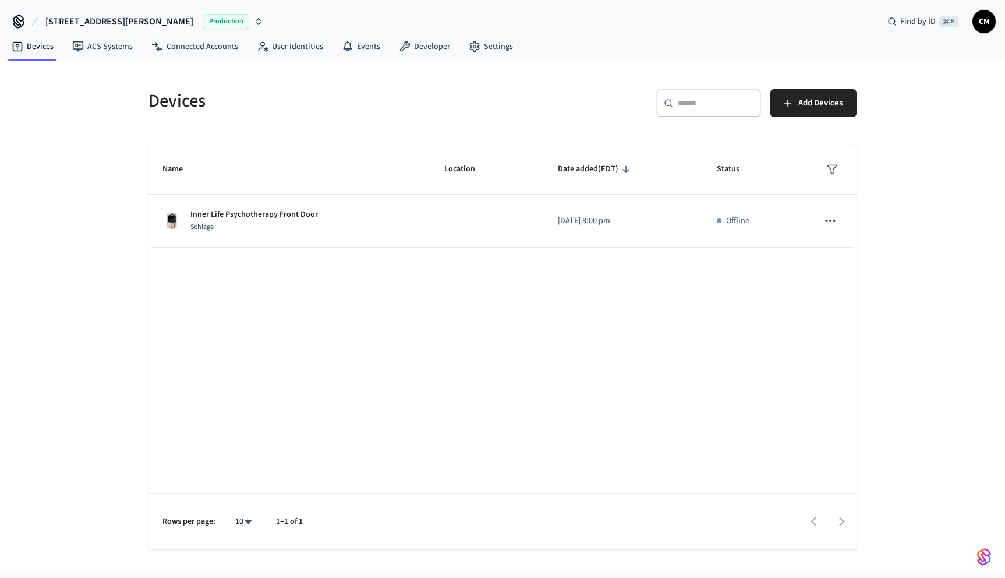  Describe the element at coordinates (189, 521) in the screenshot. I see `p: Rows per page:` at that location.